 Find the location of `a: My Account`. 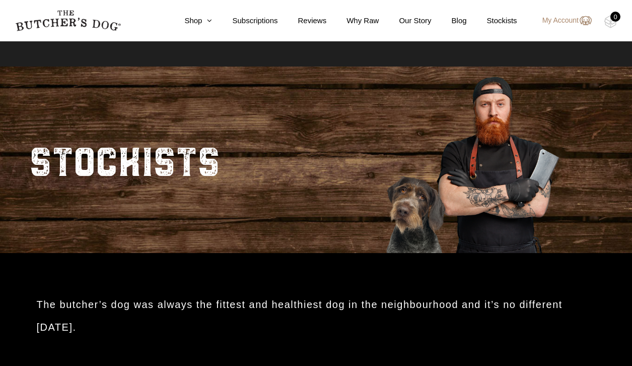

a: My Account is located at coordinates (562, 21).